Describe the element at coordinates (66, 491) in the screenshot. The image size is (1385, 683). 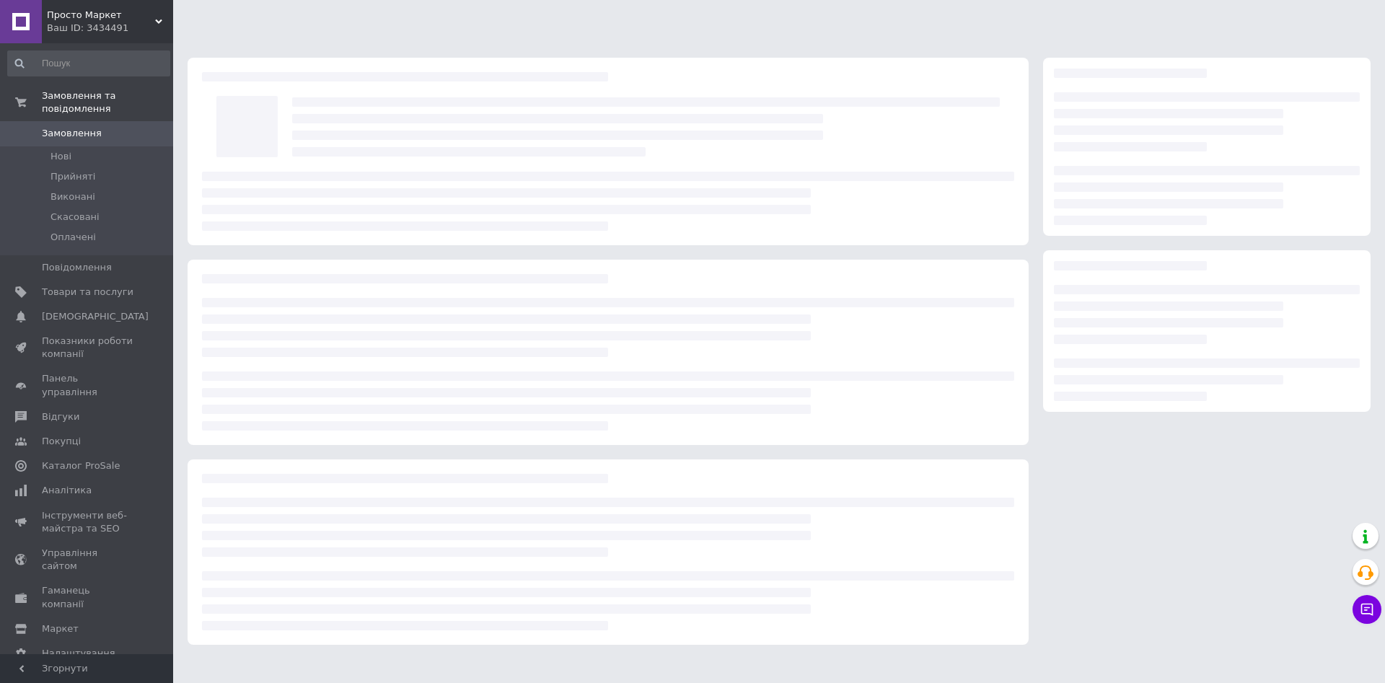
I see `span: Аналітика` at that location.